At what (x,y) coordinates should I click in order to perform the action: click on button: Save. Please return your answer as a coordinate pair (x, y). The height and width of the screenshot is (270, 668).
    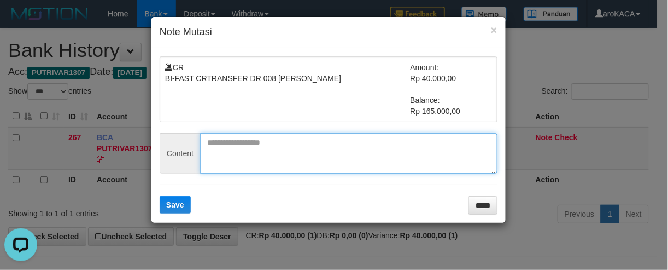
    Looking at the image, I should click on (175, 205).